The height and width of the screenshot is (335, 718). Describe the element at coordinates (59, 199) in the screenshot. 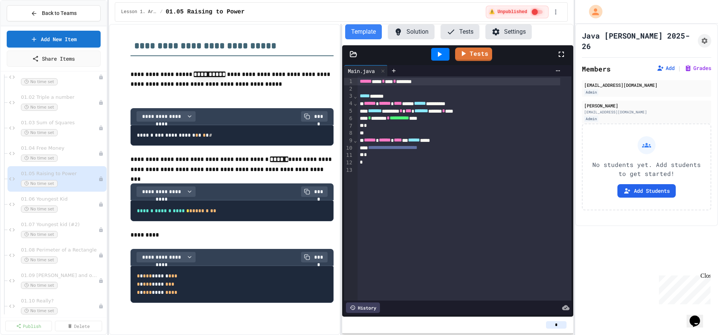

I see `span: 01.06 Youngest Kid` at that location.